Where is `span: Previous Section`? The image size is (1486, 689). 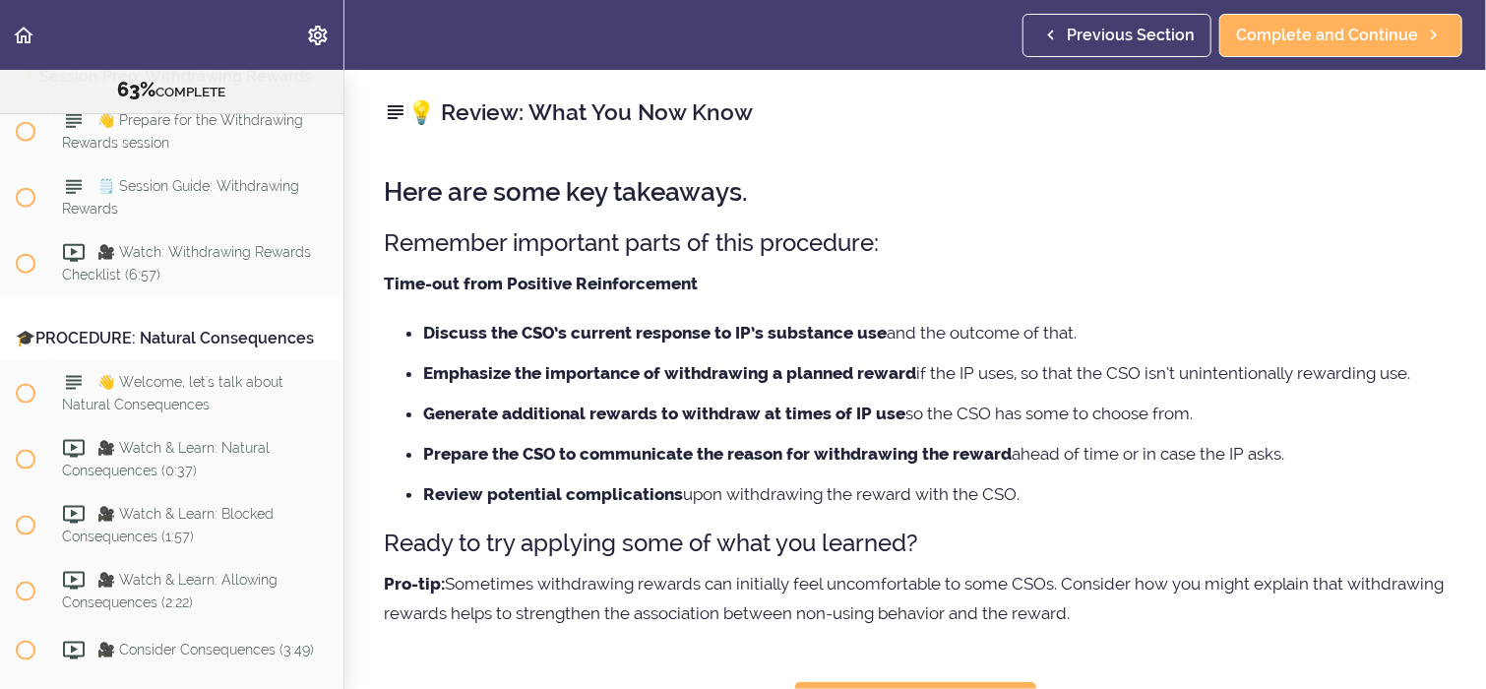 span: Previous Section is located at coordinates (1130, 35).